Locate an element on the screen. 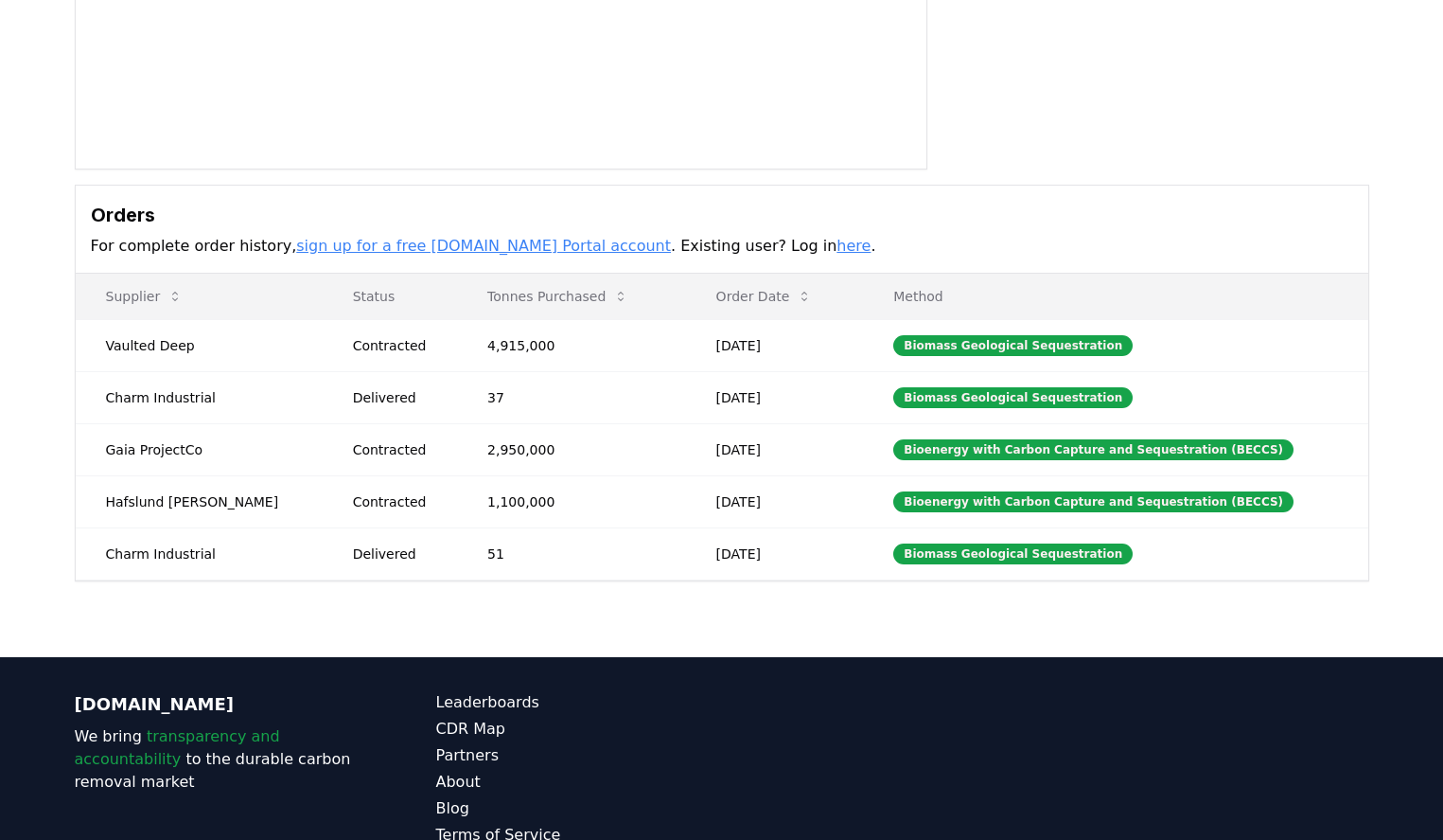 The width and height of the screenshot is (1443, 840). td: 2,950,000 is located at coordinates (571, 448).